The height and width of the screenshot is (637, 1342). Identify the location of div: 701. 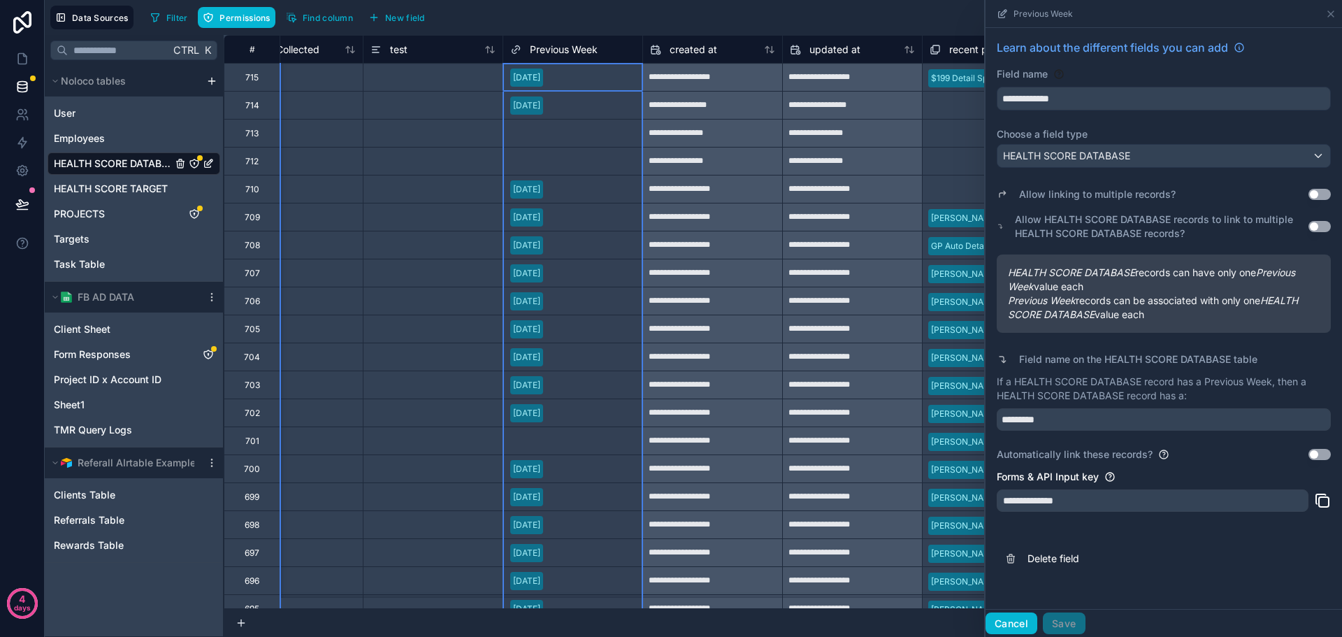
(252, 441).